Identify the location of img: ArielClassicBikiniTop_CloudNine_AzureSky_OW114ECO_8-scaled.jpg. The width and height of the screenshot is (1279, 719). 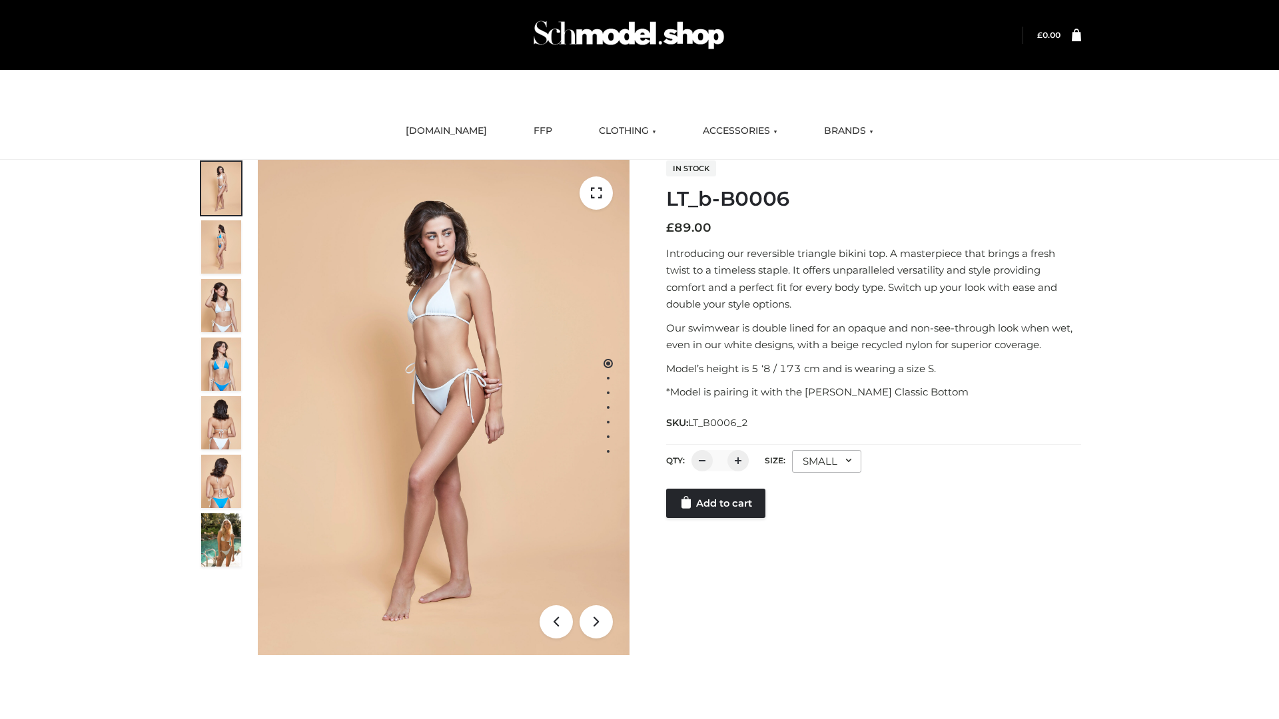
(221, 482).